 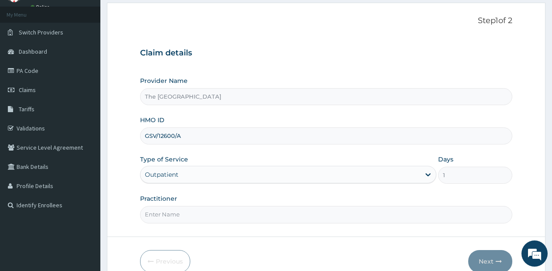 I want to click on label: Practitioner, so click(x=158, y=198).